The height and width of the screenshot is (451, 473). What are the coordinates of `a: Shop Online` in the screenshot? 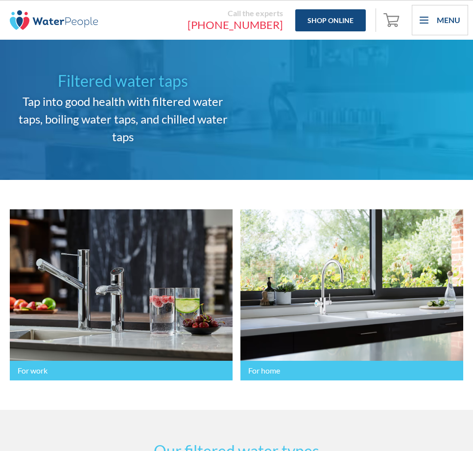 It's located at (331, 20).